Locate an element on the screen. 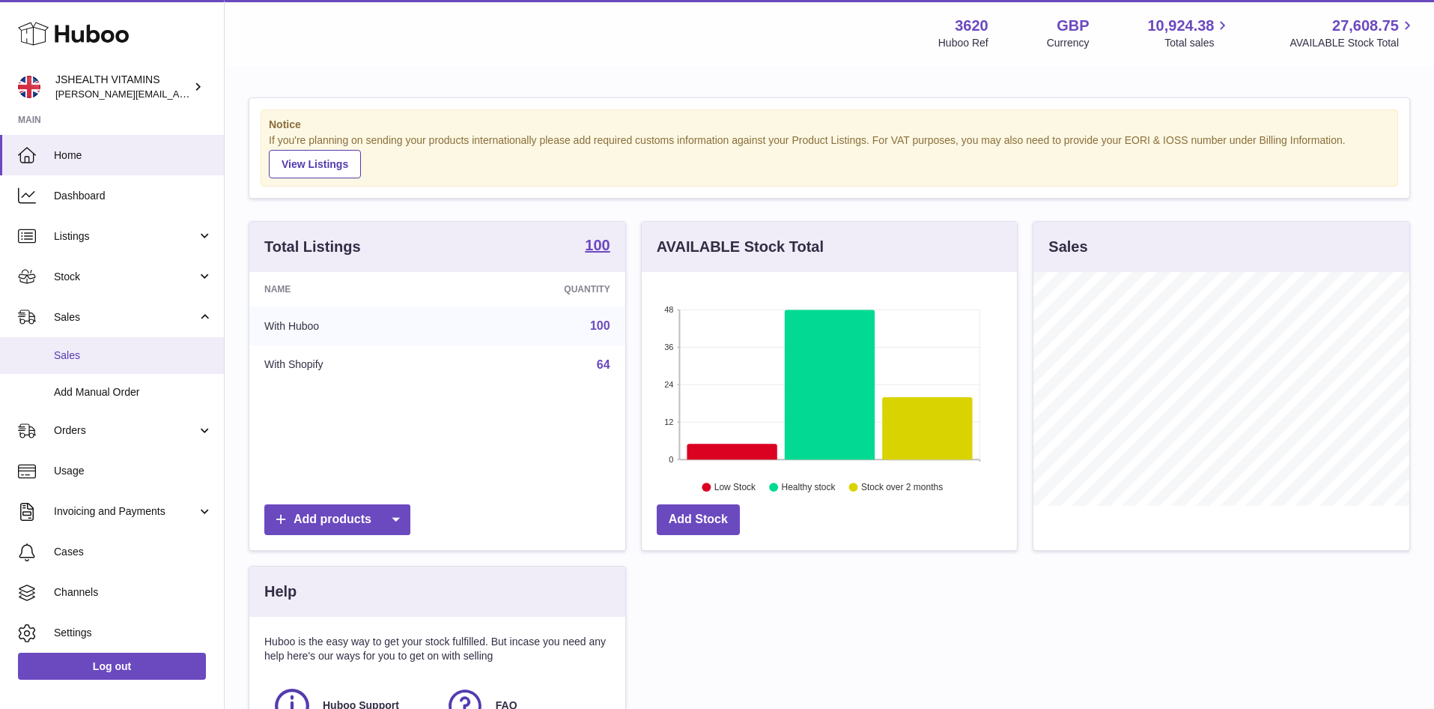 Image resolution: width=1434 pixels, height=709 pixels. text: Stock over 2 months is located at coordinates (902, 487).